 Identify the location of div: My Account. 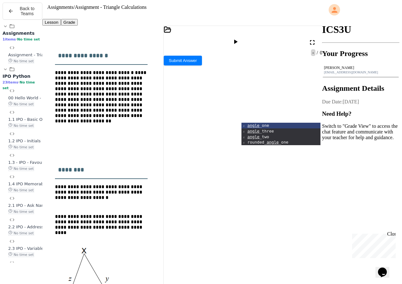
(361, 10).